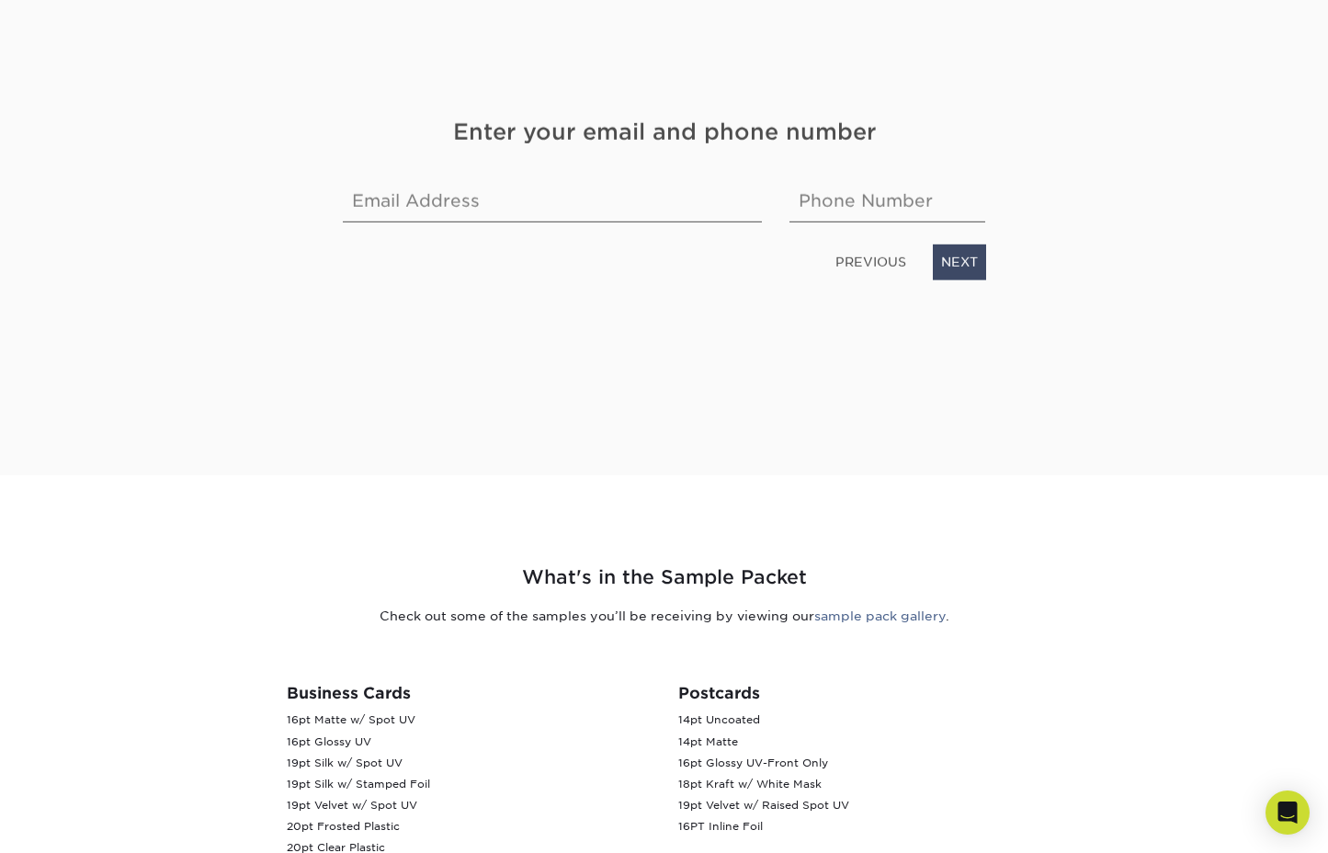 The height and width of the screenshot is (853, 1328). I want to click on p: Check out some of the samples you’ll be receiving by viewing our ., so click(665, 616).